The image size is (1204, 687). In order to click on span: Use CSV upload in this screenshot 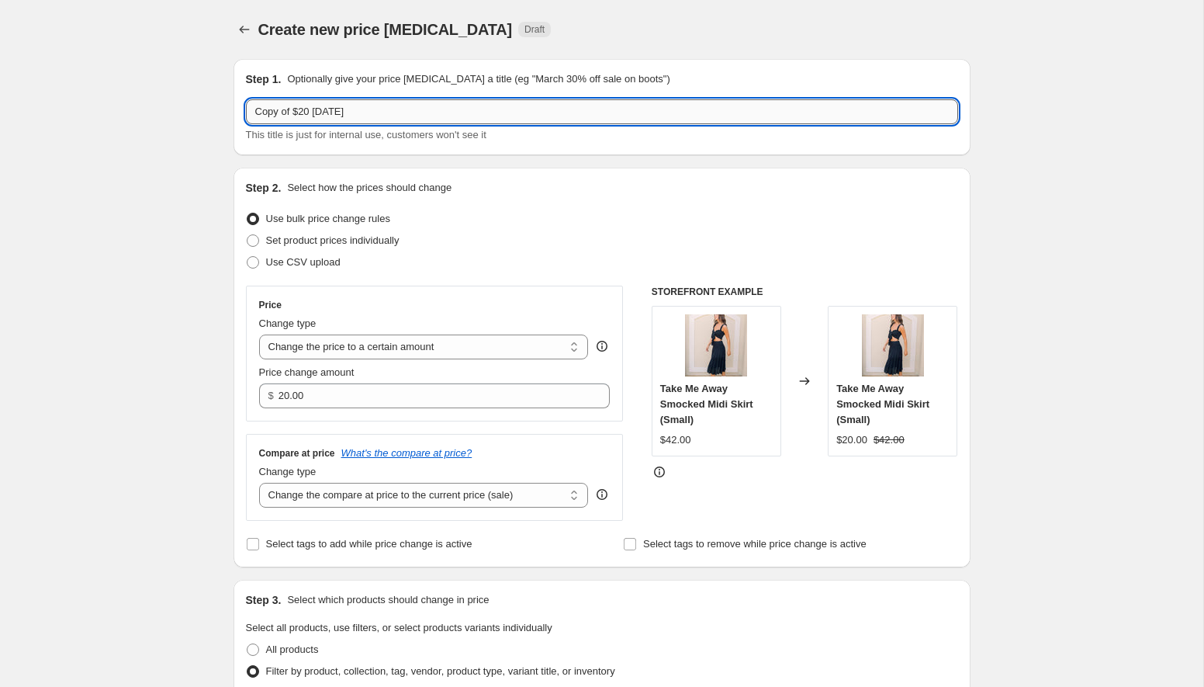, I will do `click(303, 262)`.